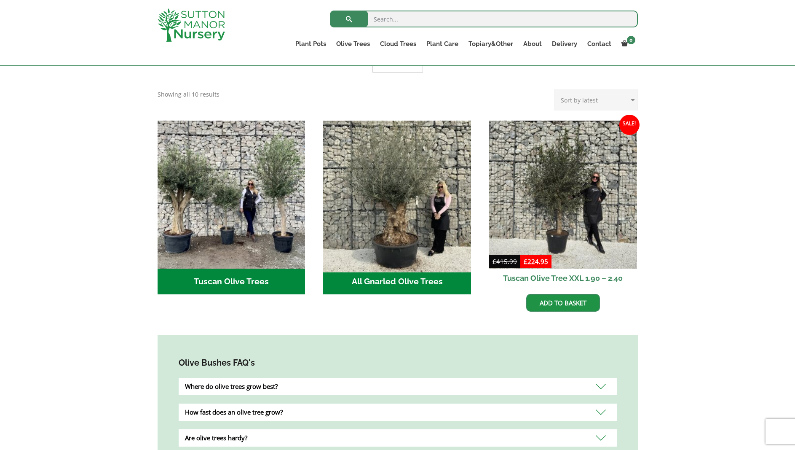 This screenshot has width=795, height=450. Describe the element at coordinates (188, 94) in the screenshot. I see `p: Showing all 10 results` at that location.